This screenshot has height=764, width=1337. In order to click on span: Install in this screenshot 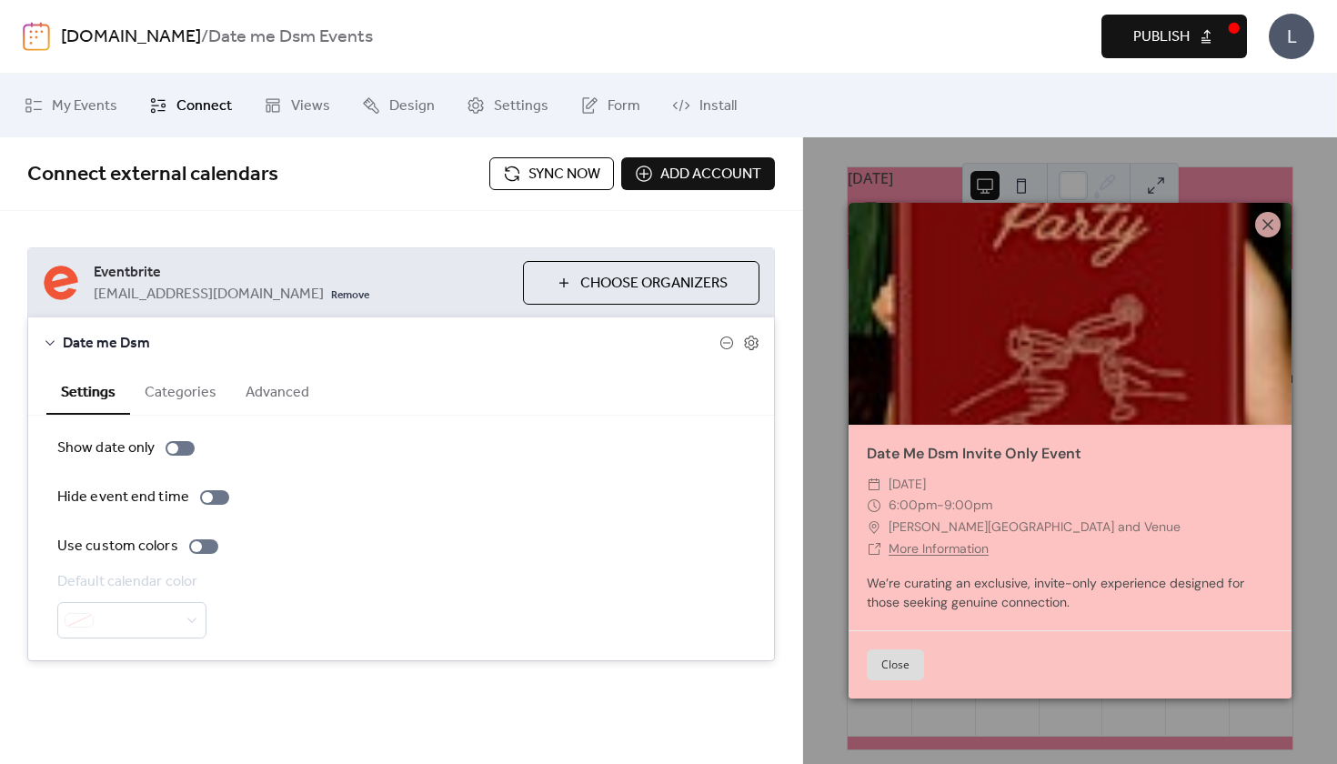, I will do `click(718, 106)`.